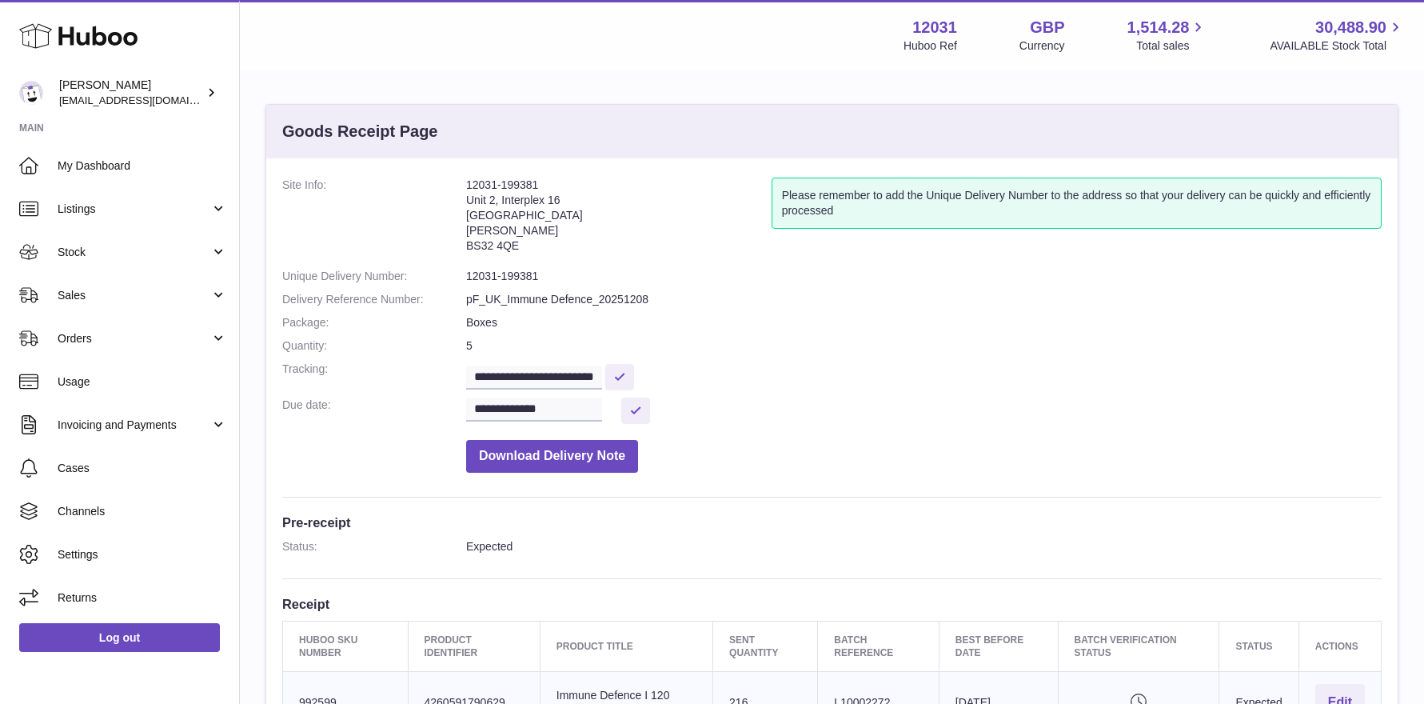  Describe the element at coordinates (142, 511) in the screenshot. I see `span: Channels` at that location.